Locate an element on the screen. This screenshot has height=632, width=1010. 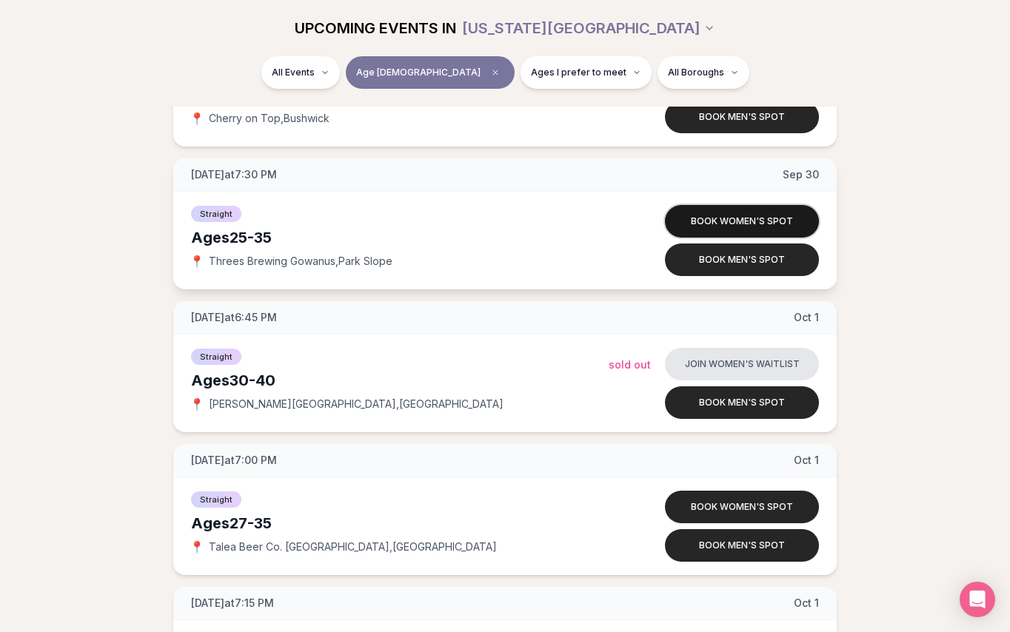
span: Cherry on Top , Bushwick is located at coordinates (269, 118).